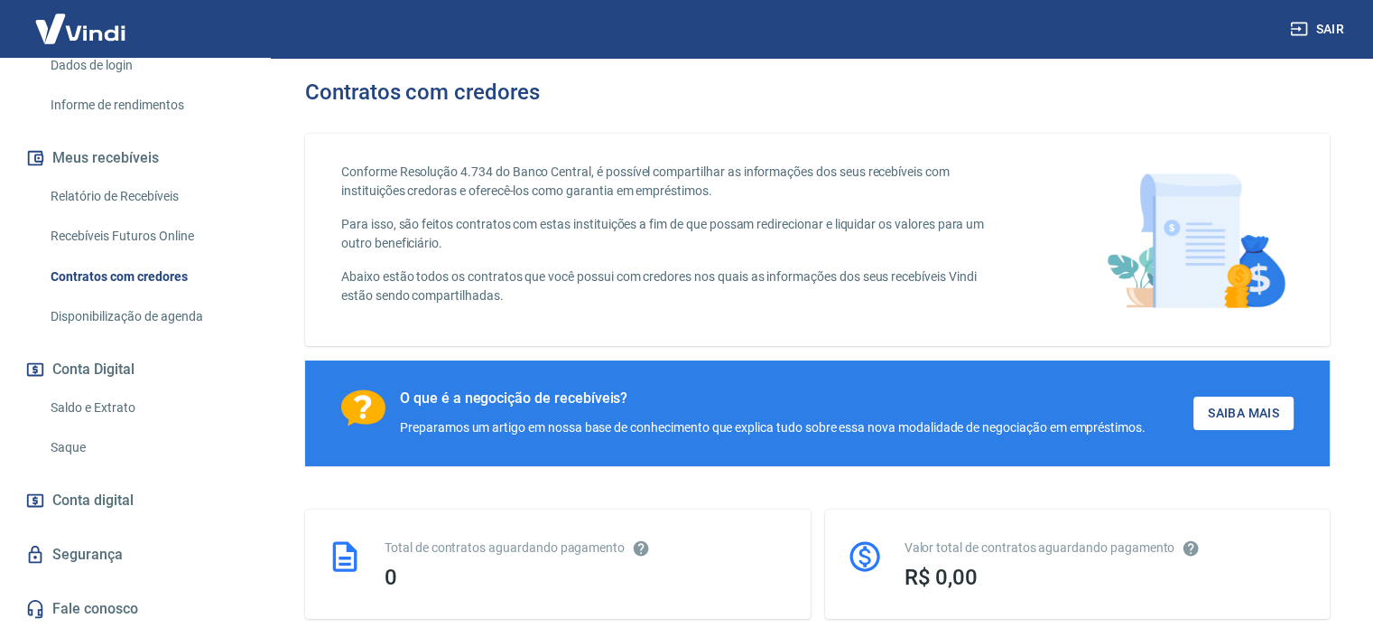 This screenshot has width=1373, height=628. What do you see at coordinates (135, 158) in the screenshot?
I see `button: Meus recebíveis` at bounding box center [135, 158].